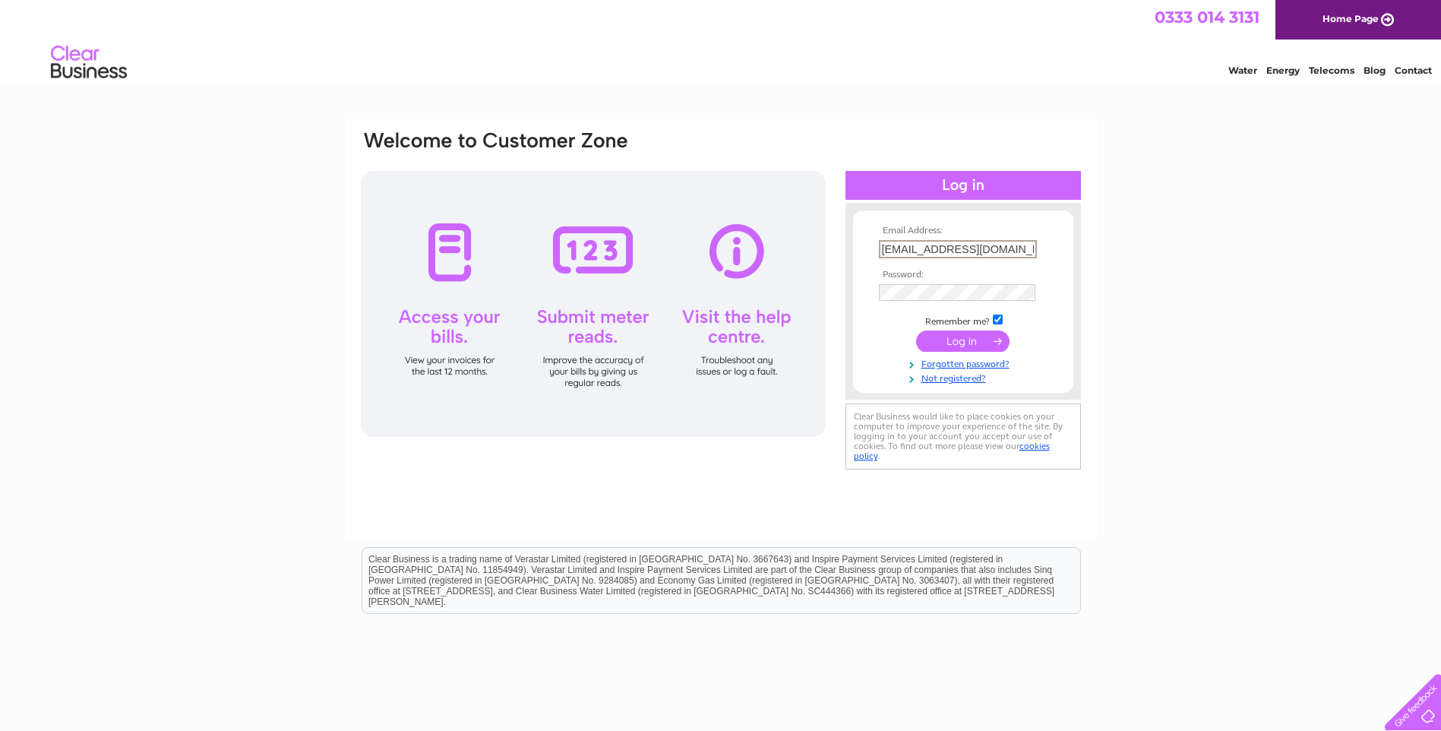 The image size is (1441, 731). What do you see at coordinates (1413, 70) in the screenshot?
I see `a: Contact` at bounding box center [1413, 70].